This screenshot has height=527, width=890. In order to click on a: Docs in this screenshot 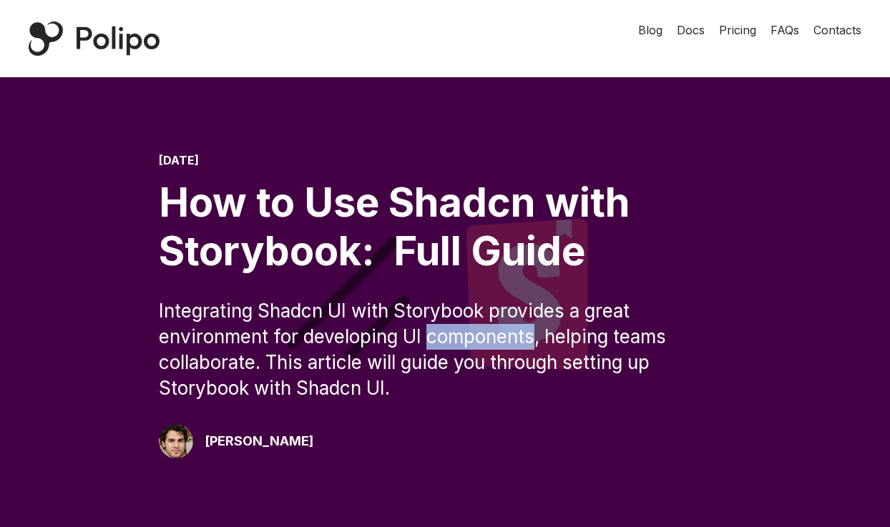, I will do `click(691, 30)`.